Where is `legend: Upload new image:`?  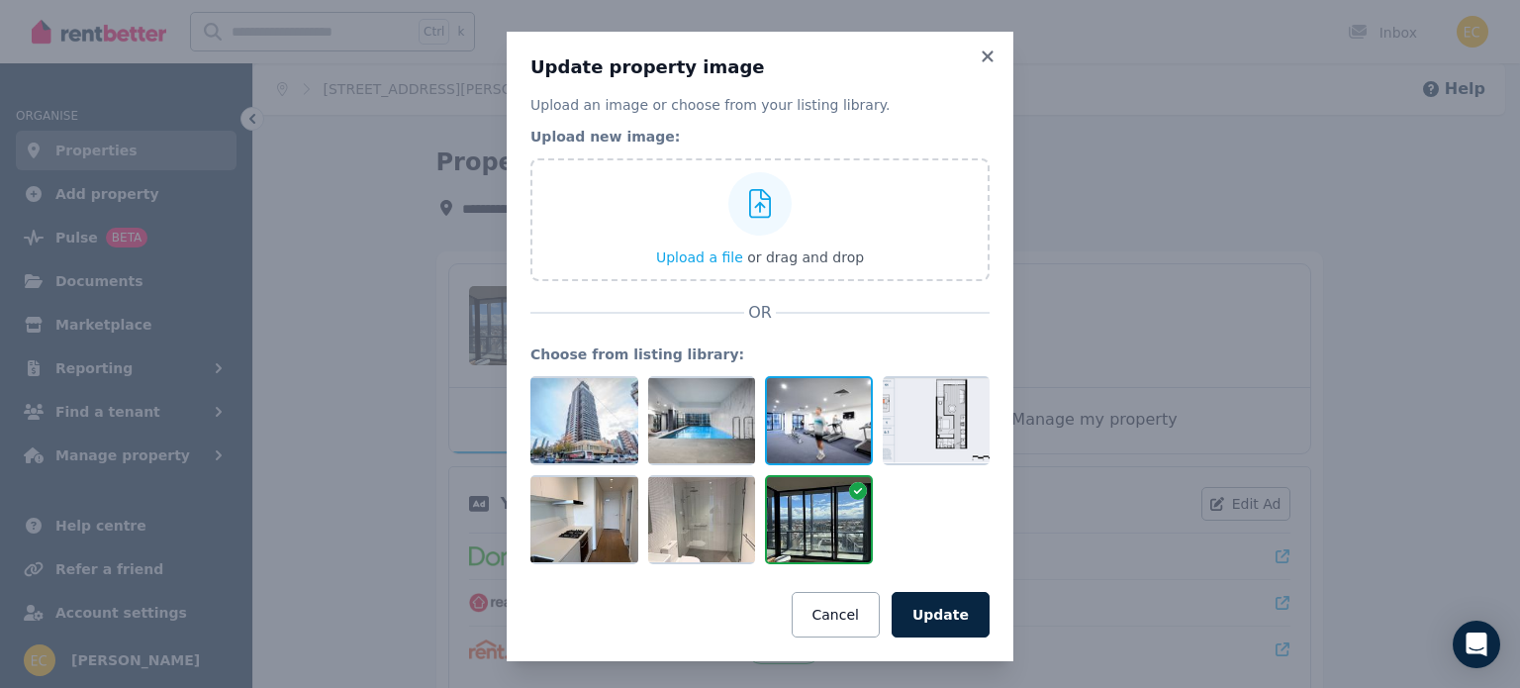
legend: Upload new image: is located at coordinates (760, 137).